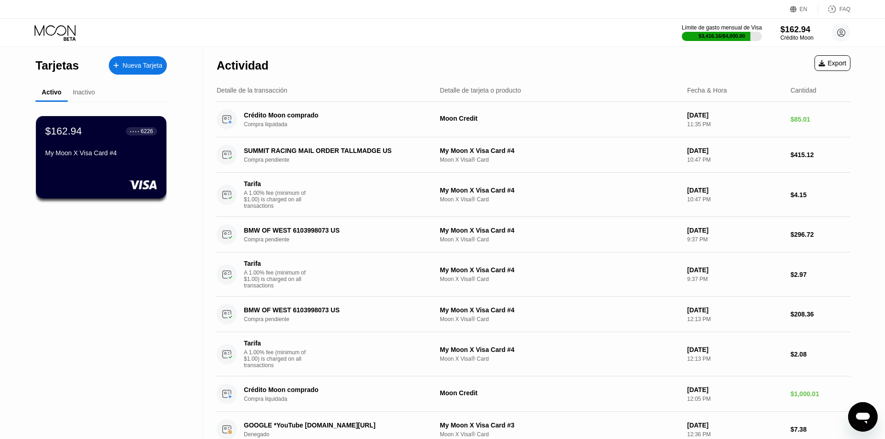 This screenshot has width=885, height=439. Describe the element at coordinates (722, 28) in the screenshot. I see `div: Límite de gasto mensual de Visa` at that location.